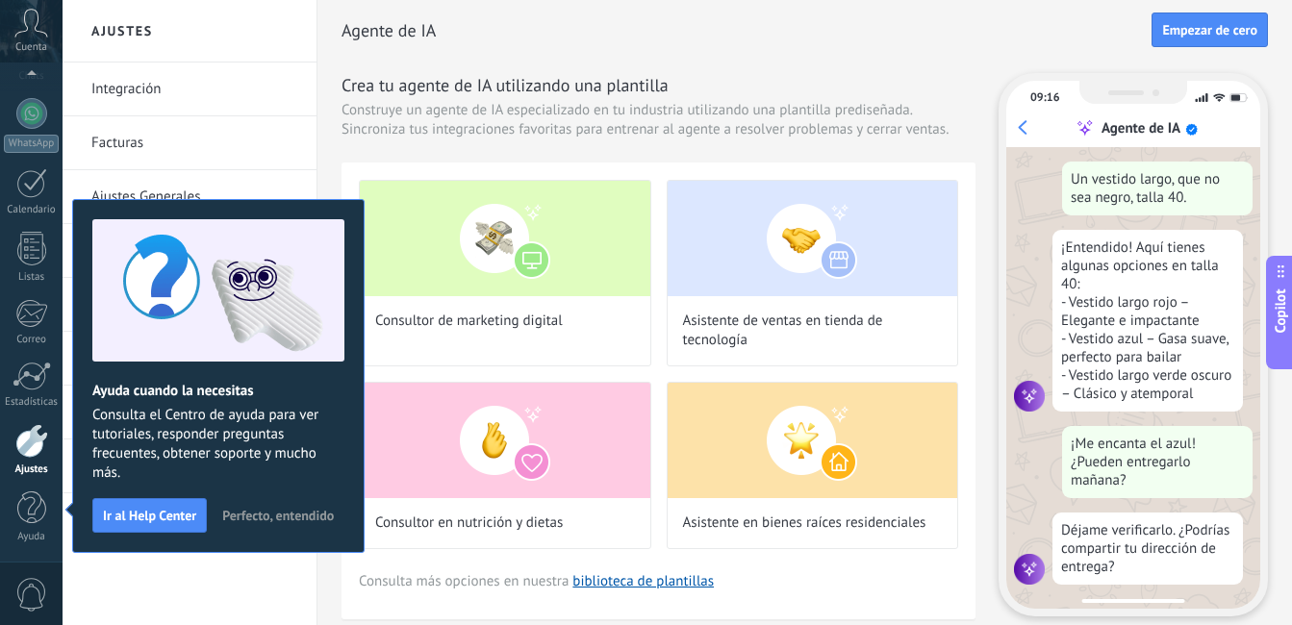 This screenshot has height=625, width=1292. Describe the element at coordinates (32, 402) in the screenshot. I see `div: Estadísticas` at that location.